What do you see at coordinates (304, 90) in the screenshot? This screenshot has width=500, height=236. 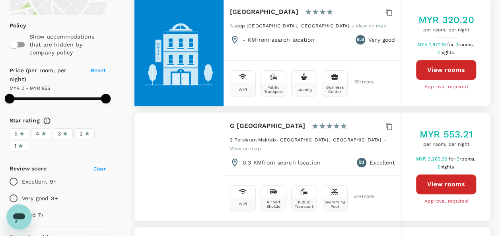 I see `div: Laundry` at bounding box center [304, 90].